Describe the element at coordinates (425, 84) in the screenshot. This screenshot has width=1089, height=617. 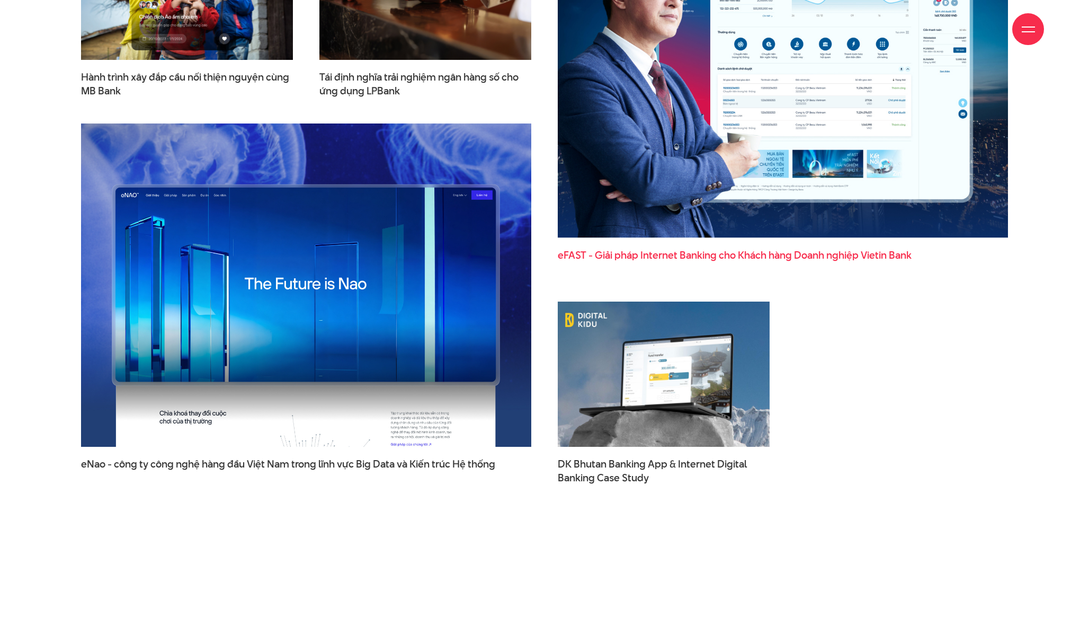
I see `a: Tái định nghĩa trải nghiệm ngân hàng số choứng dụng LPBank` at that location.